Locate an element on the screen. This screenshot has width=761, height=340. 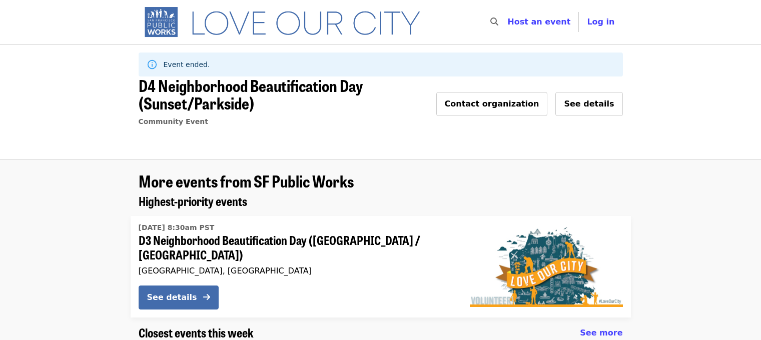
button: Log in is located at coordinates (601, 22).